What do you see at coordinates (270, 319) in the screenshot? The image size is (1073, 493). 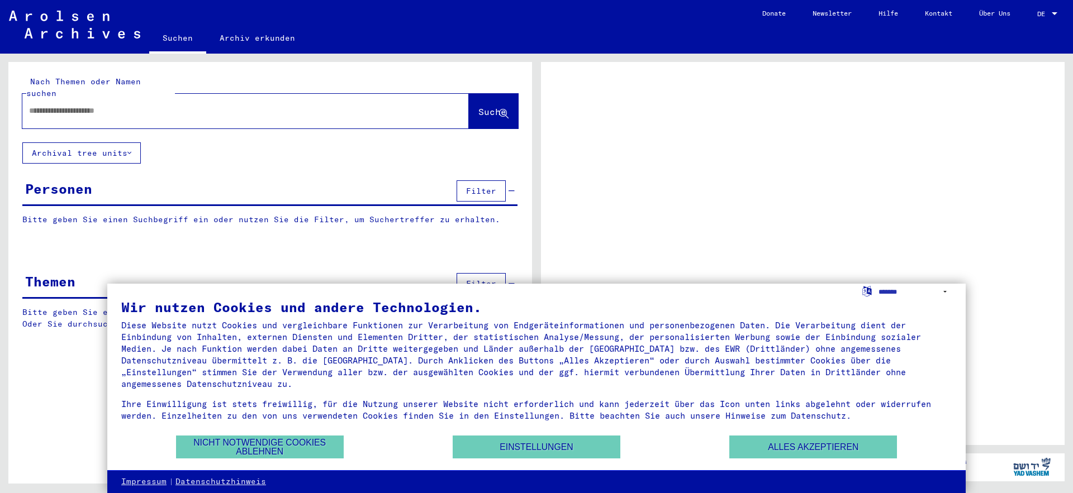 I see `p: Bitte geben Sie einen Suchbegriff ein oder nutzen Sie die Filter, um Suchertreffer zu erhalten. O...` at bounding box center [270, 319].